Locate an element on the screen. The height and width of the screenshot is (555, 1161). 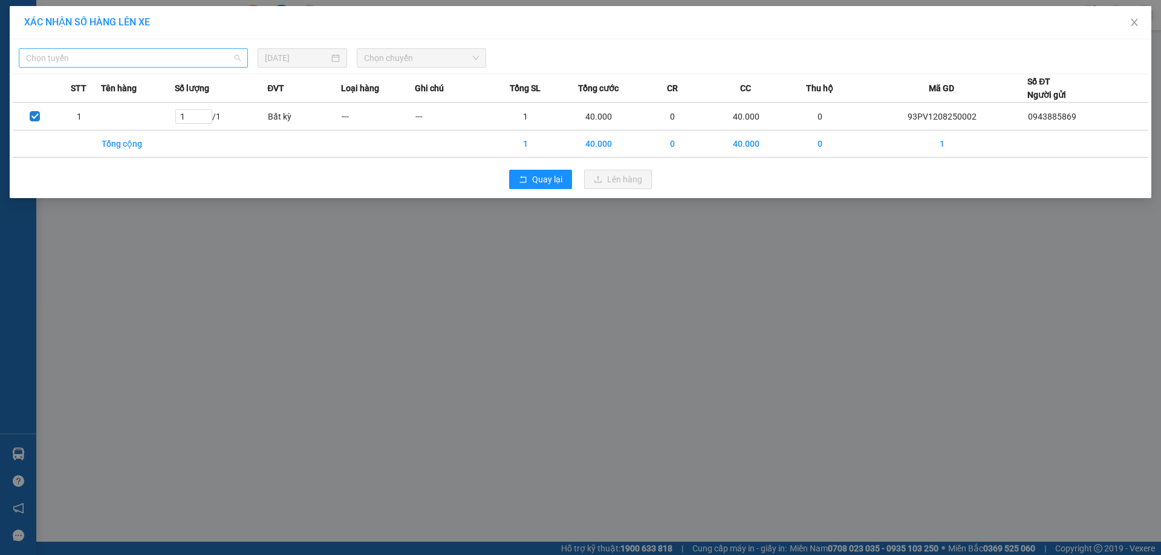
span: rollback is located at coordinates (523, 180).